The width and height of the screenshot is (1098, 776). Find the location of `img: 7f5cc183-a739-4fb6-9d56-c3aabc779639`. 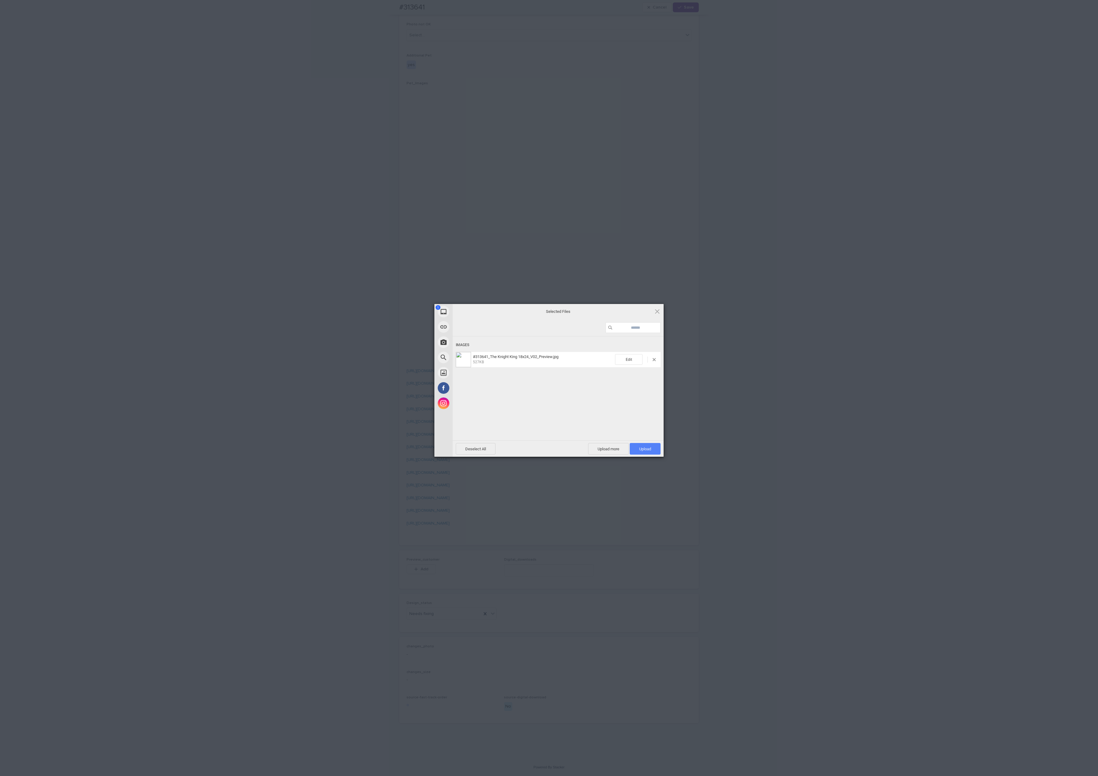

img: 7f5cc183-a739-4fb6-9d56-c3aabc779639 is located at coordinates (463, 360).